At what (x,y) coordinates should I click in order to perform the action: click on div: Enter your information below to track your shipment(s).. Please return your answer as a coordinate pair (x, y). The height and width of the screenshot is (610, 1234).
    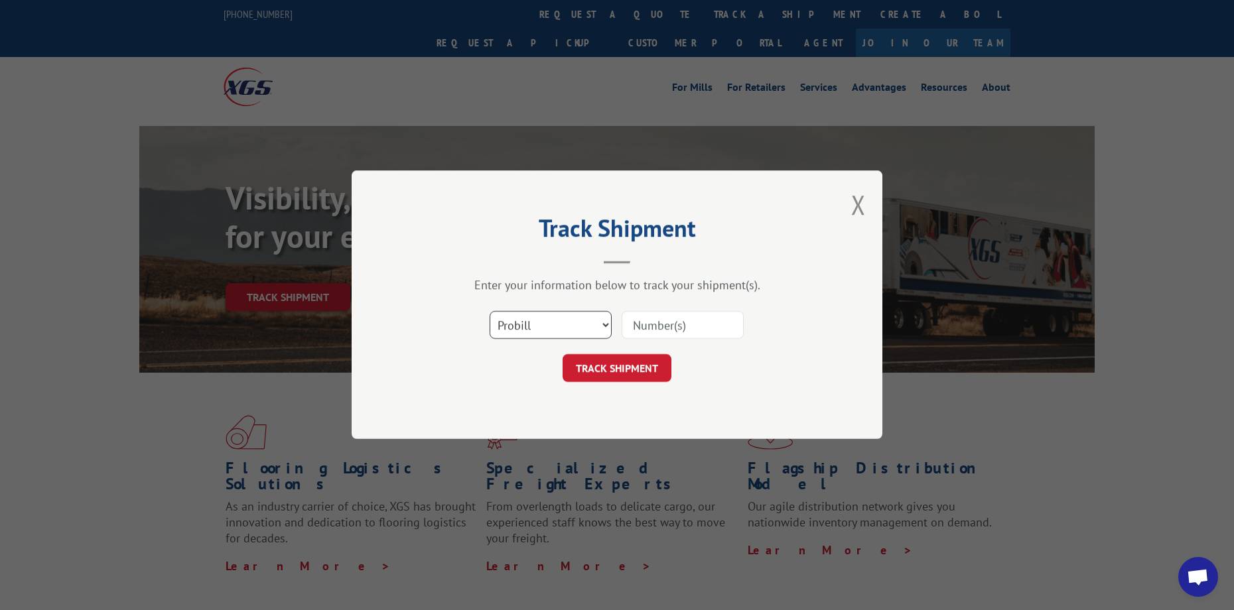
    Looking at the image, I should click on (617, 285).